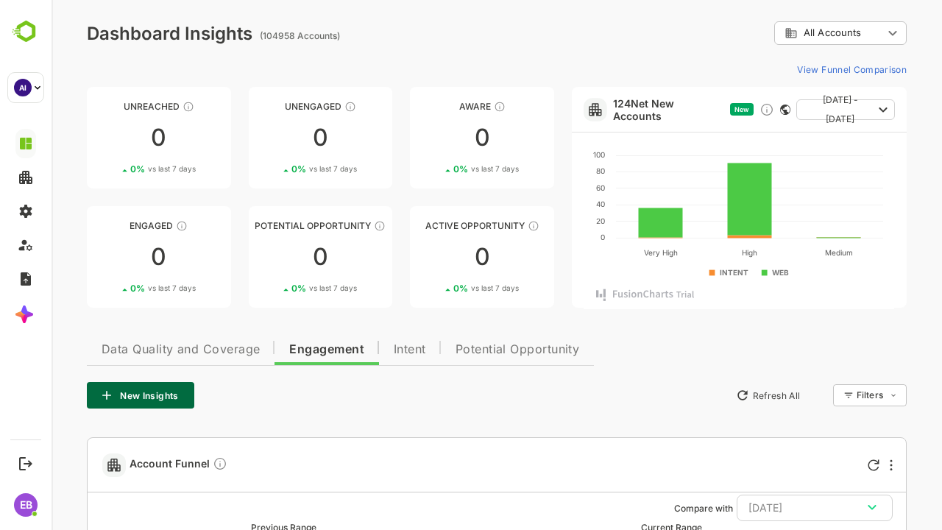  What do you see at coordinates (129, 349) in the screenshot?
I see `span: Data Quality and Coverage` at bounding box center [129, 349].